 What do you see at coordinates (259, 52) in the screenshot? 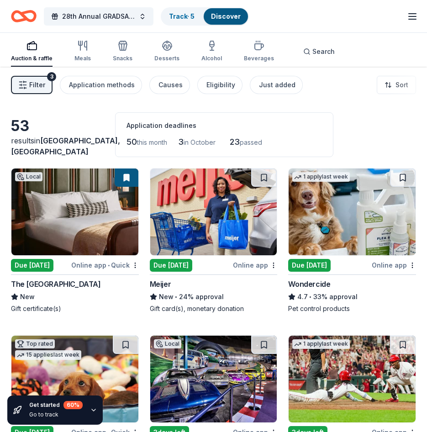
I see `button: Beverages` at bounding box center [259, 52].